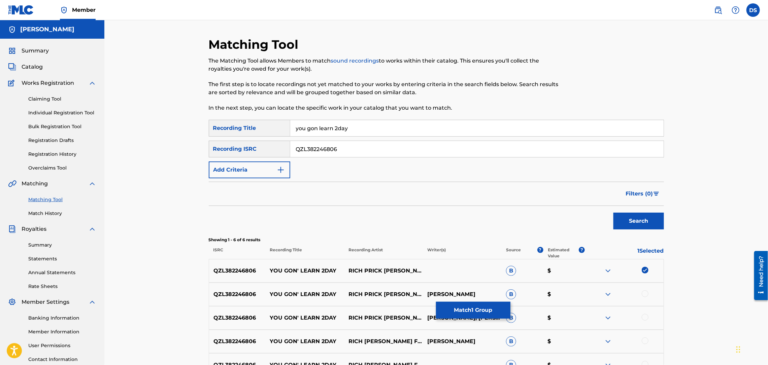 This screenshot has height=365, width=768. Describe the element at coordinates (62, 259) in the screenshot. I see `a: Statements` at that location.